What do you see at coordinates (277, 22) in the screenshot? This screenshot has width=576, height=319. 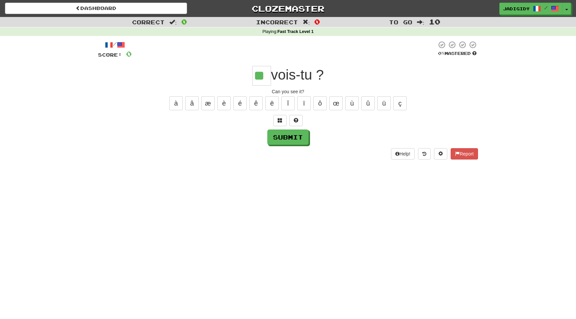 I see `span: Incorrect` at bounding box center [277, 22].